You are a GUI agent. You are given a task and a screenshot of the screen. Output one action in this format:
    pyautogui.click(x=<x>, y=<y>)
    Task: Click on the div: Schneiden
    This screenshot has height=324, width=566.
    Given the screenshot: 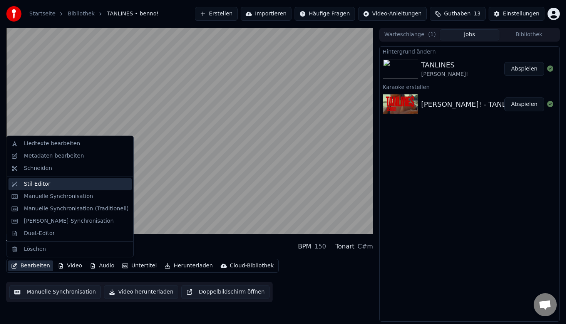 What is the action you would take?
    pyautogui.click(x=38, y=168)
    